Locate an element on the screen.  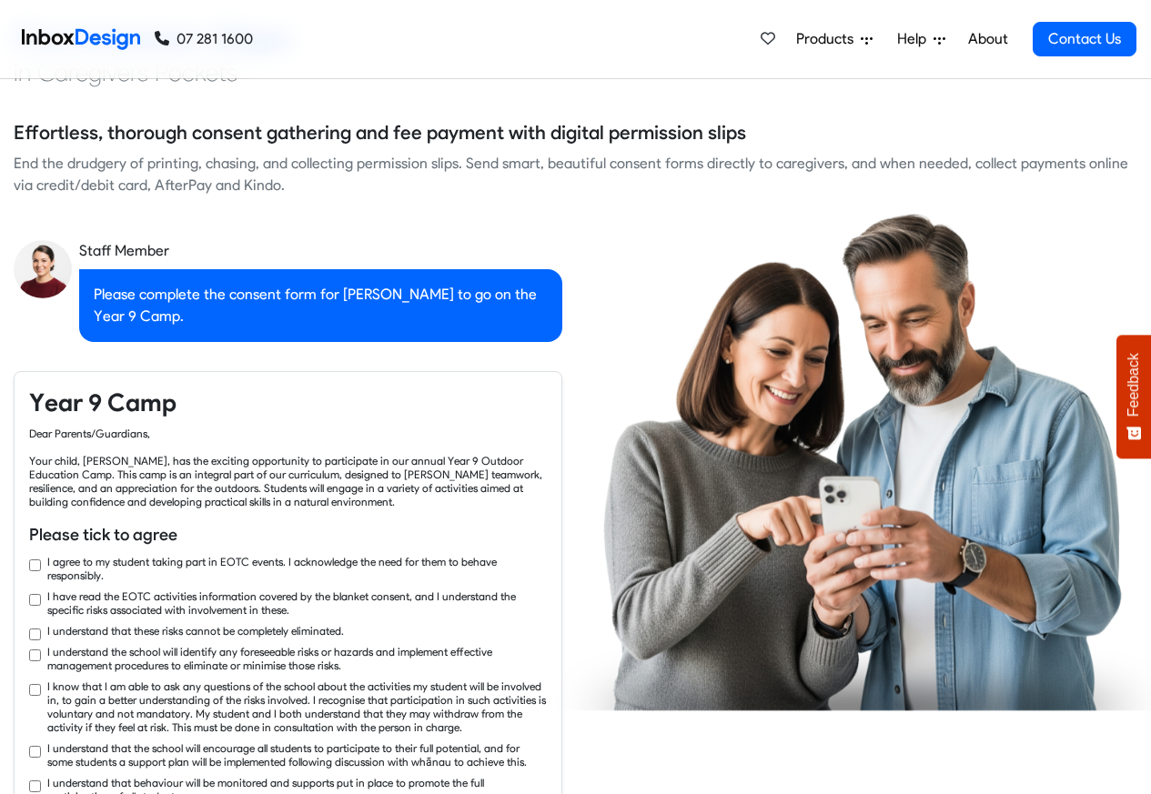
span: Help is located at coordinates (915, 39).